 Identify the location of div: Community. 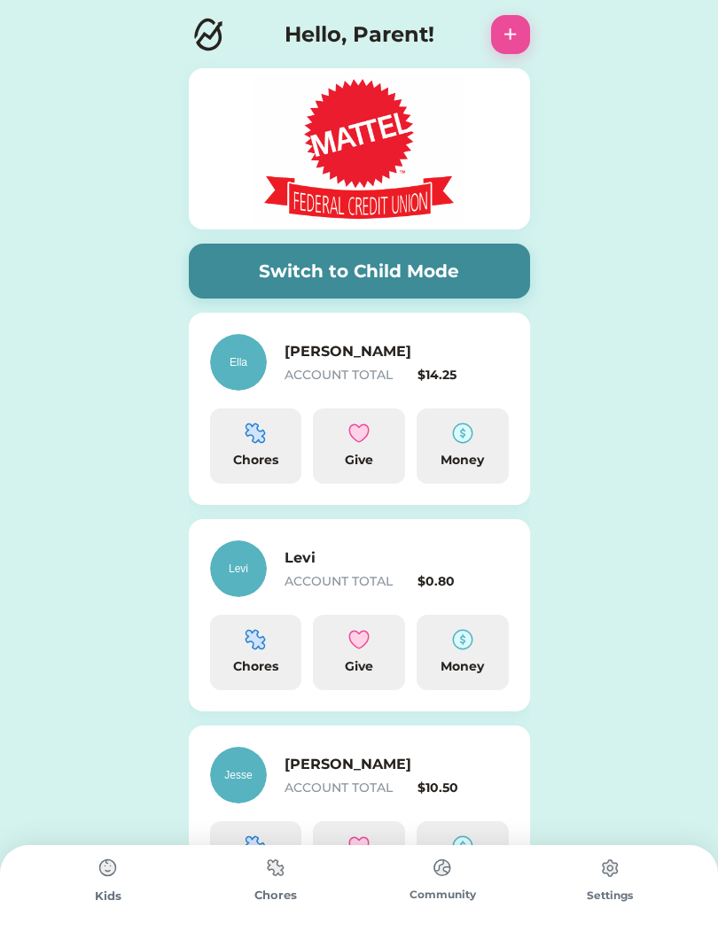
(442, 895).